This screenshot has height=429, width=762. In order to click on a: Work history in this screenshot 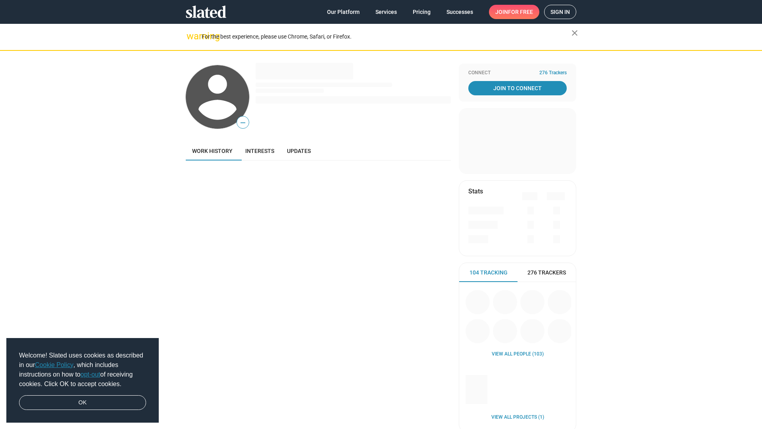, I will do `click(212, 151)`.